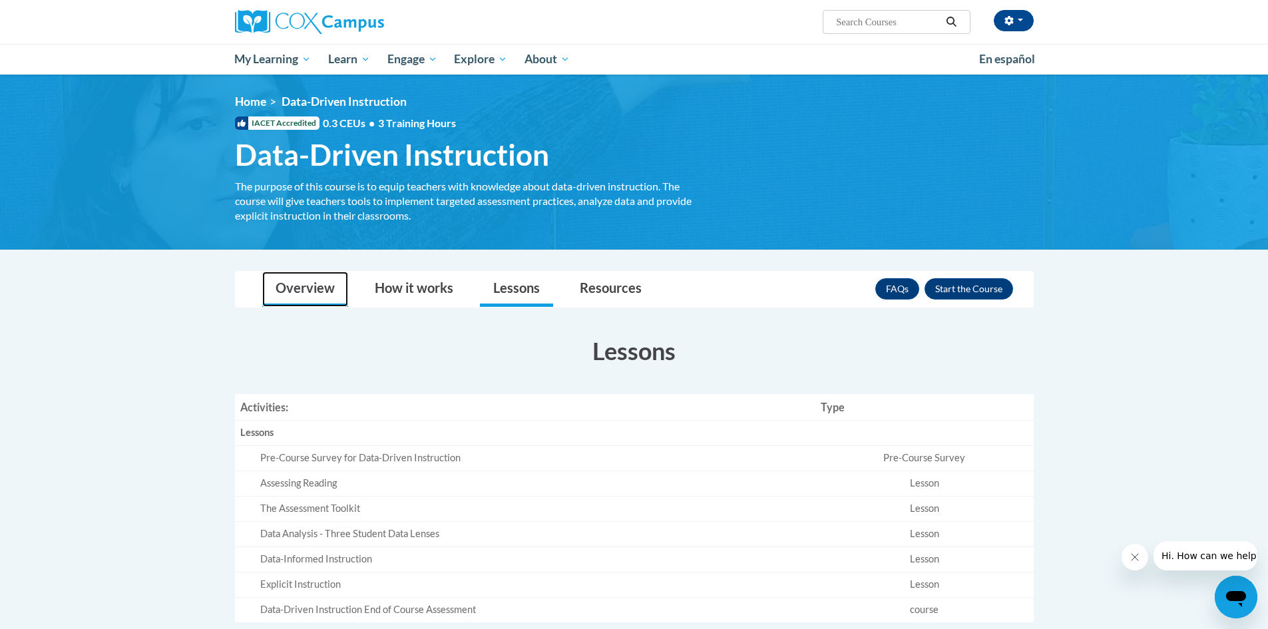 This screenshot has width=1268, height=629. Describe the element at coordinates (362, 22) in the screenshot. I see `a: Cox Campus` at that location.